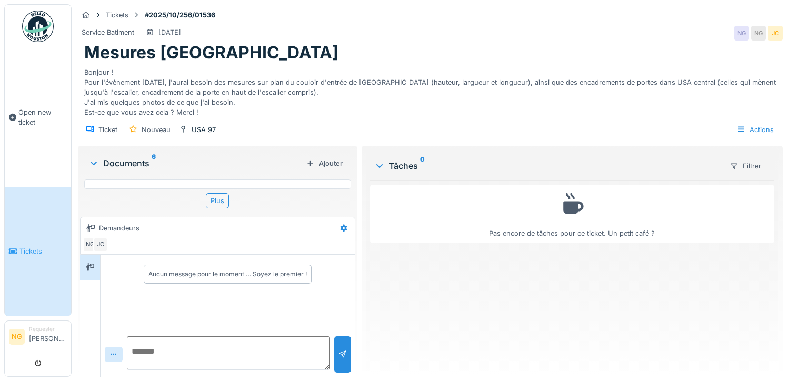 The width and height of the screenshot is (789, 381). Describe the element at coordinates (572, 214) in the screenshot. I see `div: Pas encore de tâches pour ce ticket. Un petit café ?` at that location.